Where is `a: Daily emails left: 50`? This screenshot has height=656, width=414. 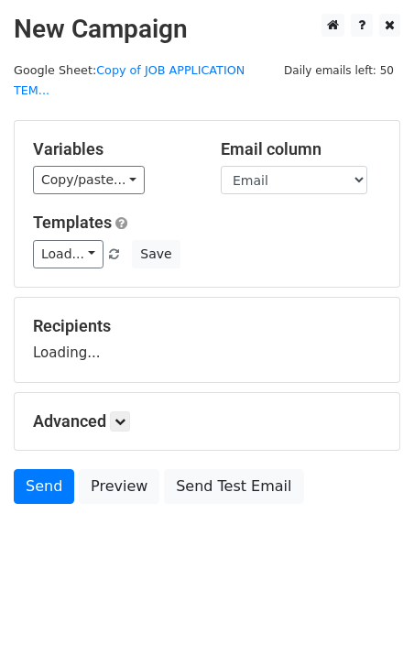
a: Daily emails left: 50 is located at coordinates (339, 70).